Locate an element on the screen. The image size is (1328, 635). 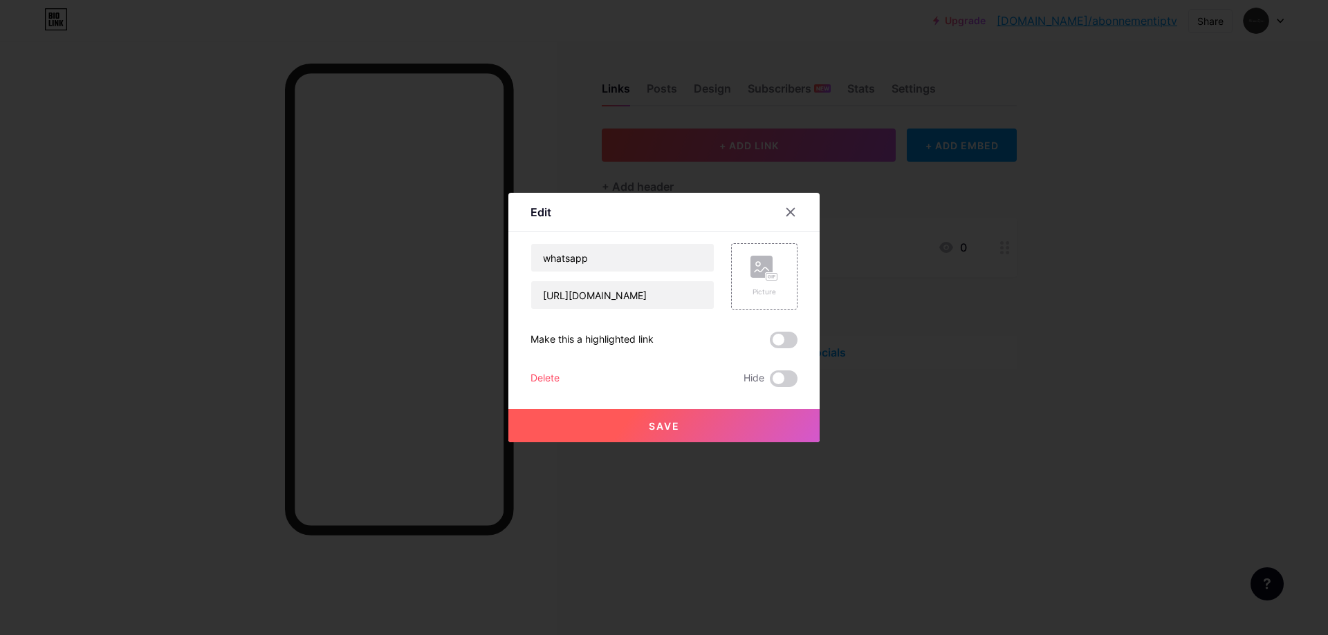
div: Delete is located at coordinates (545, 379).